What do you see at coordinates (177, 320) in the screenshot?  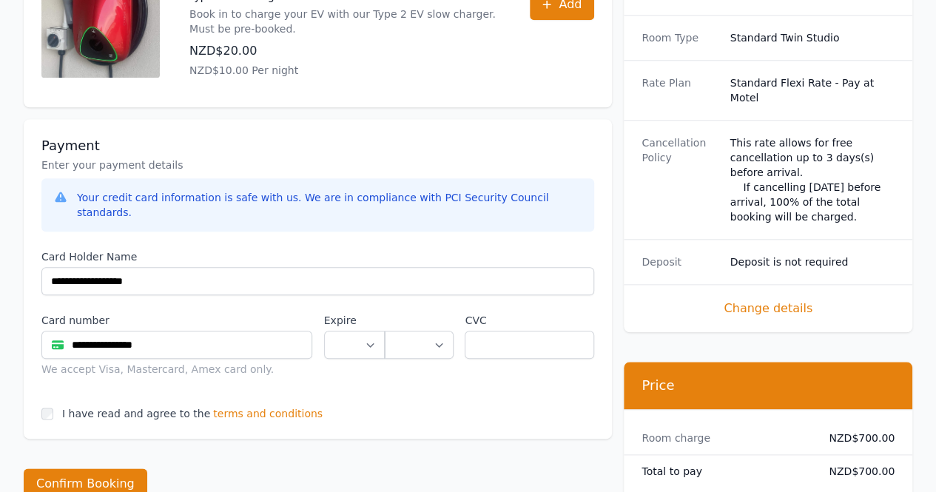 I see `label: Card number` at bounding box center [177, 320].